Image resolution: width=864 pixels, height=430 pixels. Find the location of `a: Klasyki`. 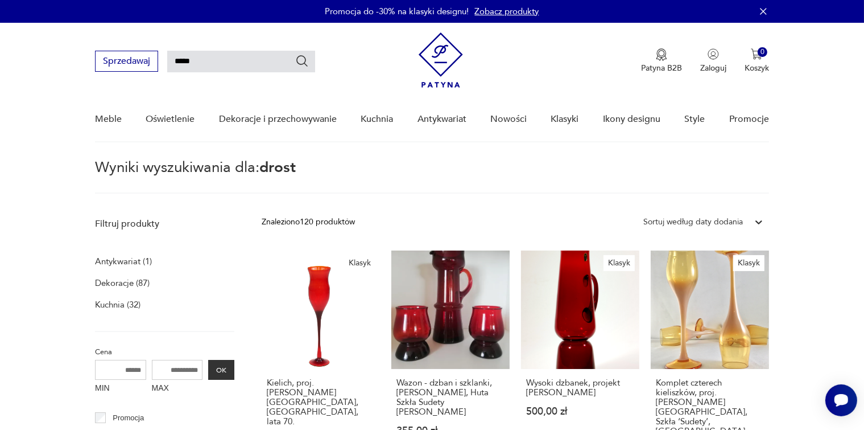

a: Klasyki is located at coordinates (565, 119).